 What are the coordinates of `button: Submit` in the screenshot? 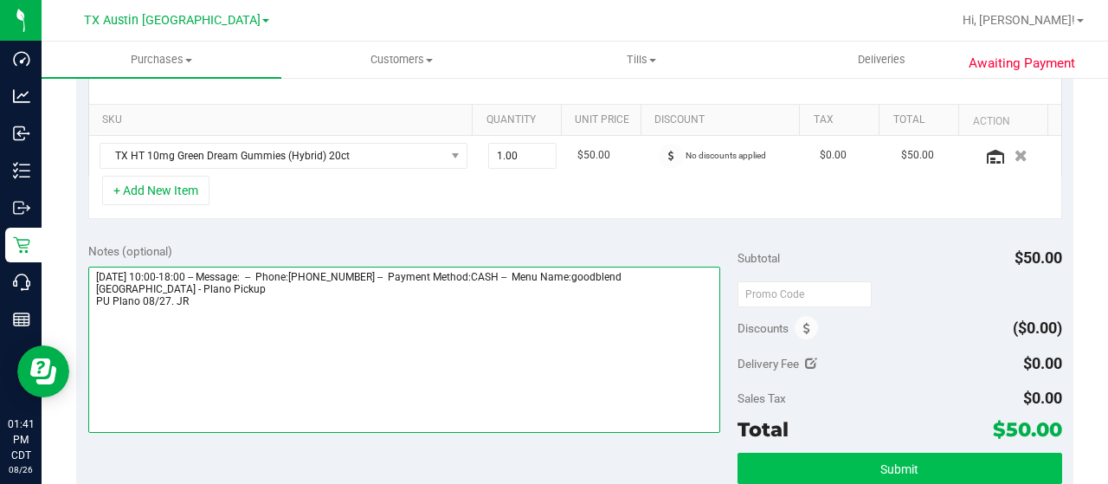 It's located at (900, 468).